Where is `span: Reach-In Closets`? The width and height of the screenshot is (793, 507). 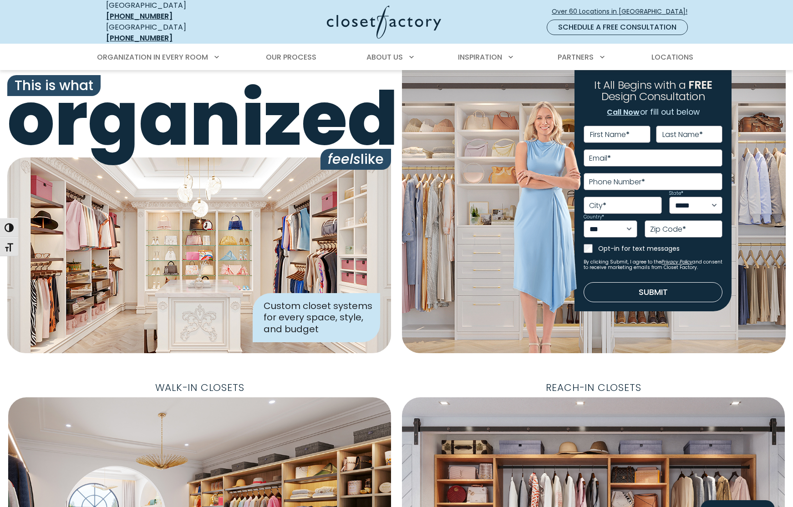 span: Reach-In Closets is located at coordinates (594, 388).